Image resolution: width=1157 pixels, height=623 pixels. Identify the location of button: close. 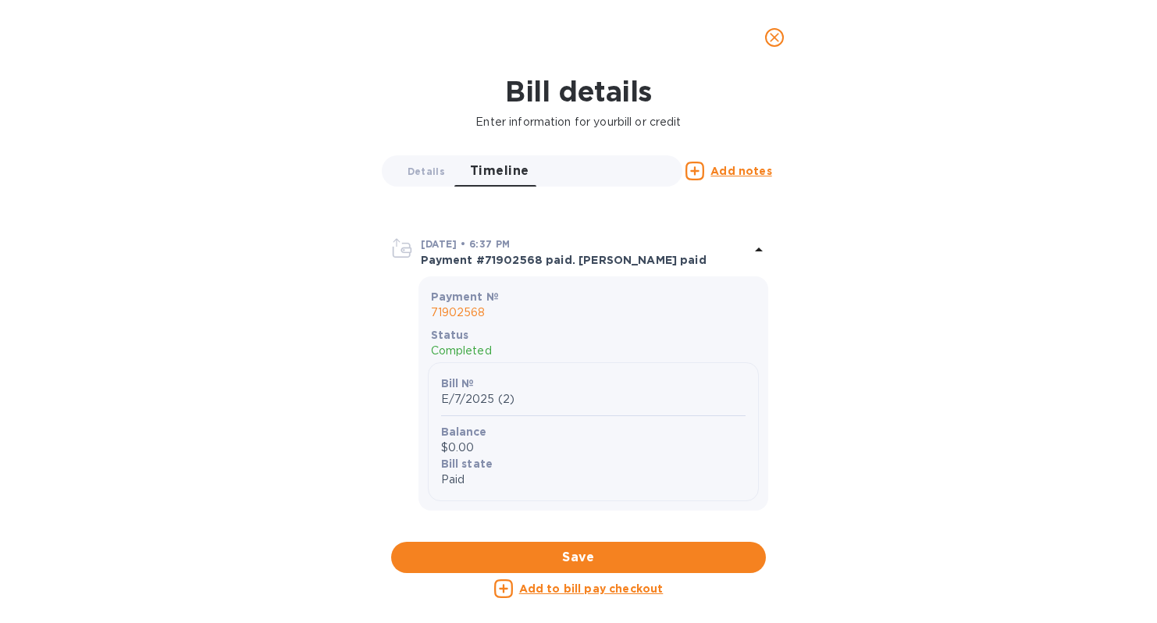
(775, 37).